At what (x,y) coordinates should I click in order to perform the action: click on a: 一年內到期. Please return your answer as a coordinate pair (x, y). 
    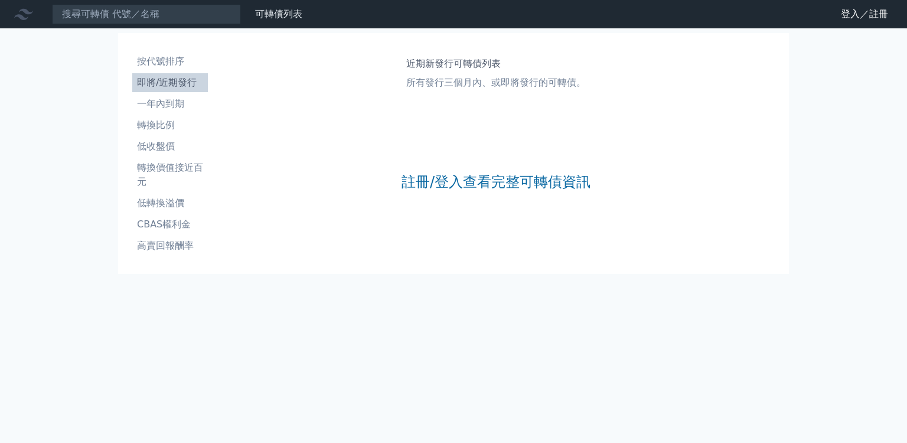
    Looking at the image, I should click on (170, 104).